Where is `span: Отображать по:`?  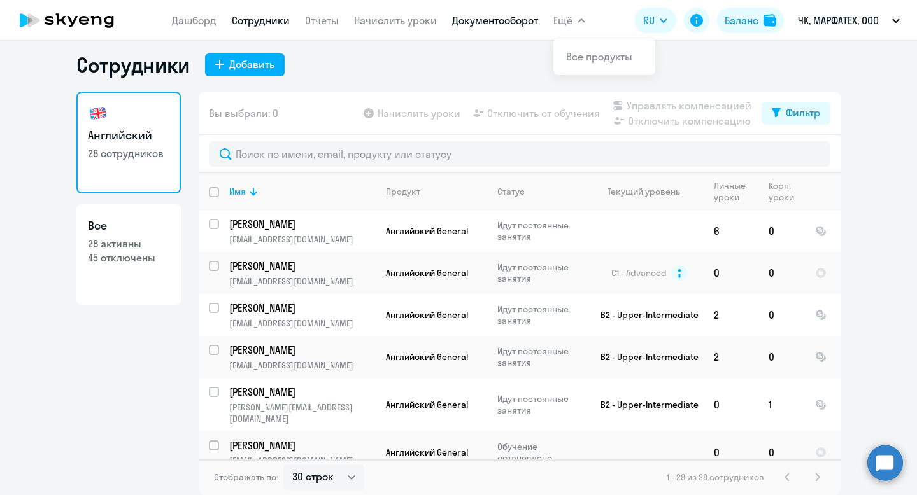 span: Отображать по: is located at coordinates (246, 477).